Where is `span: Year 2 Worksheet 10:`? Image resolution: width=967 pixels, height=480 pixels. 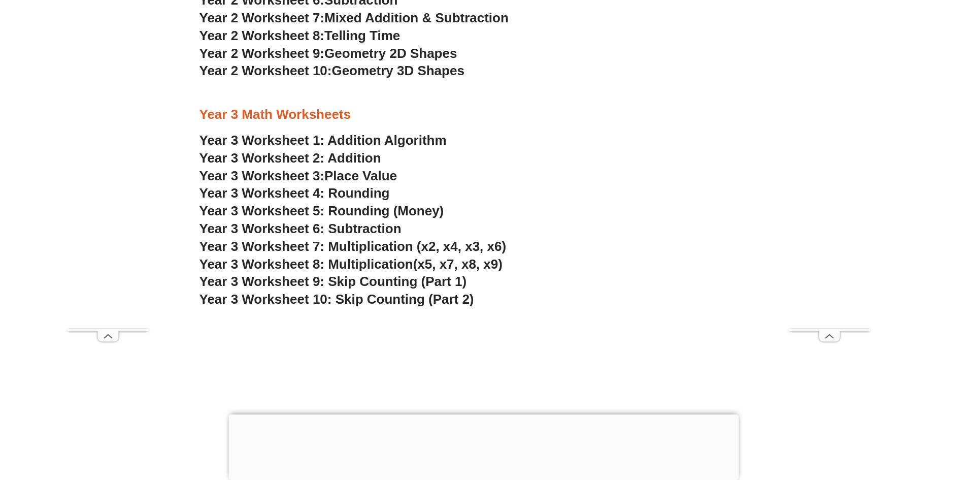
span: Year 2 Worksheet 10: is located at coordinates (265, 71).